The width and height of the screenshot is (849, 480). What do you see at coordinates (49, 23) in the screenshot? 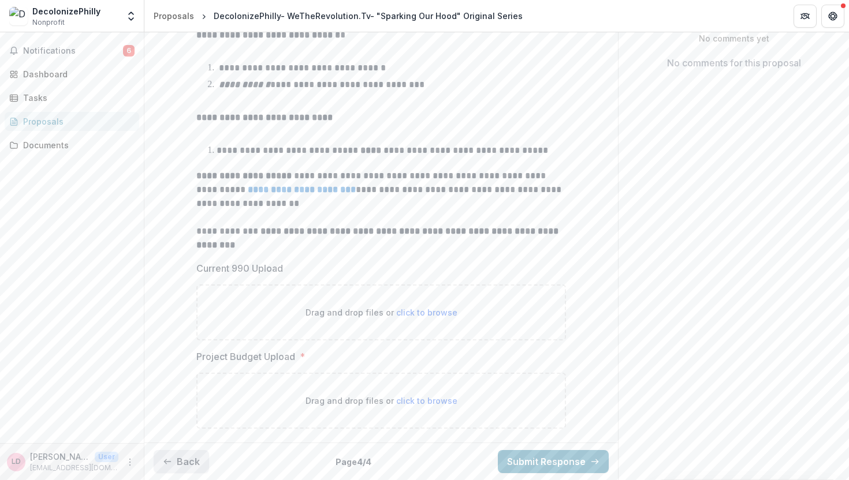
I see `span: Nonprofit` at bounding box center [49, 23].